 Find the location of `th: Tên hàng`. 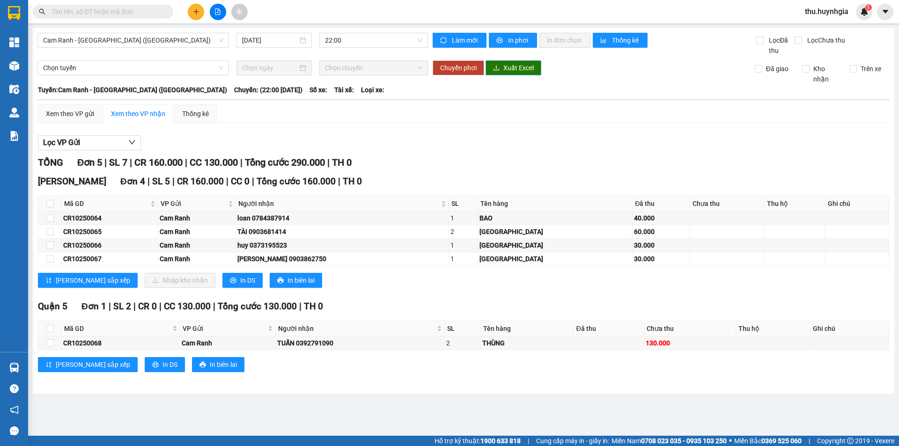

th: Tên hàng is located at coordinates (527, 329).